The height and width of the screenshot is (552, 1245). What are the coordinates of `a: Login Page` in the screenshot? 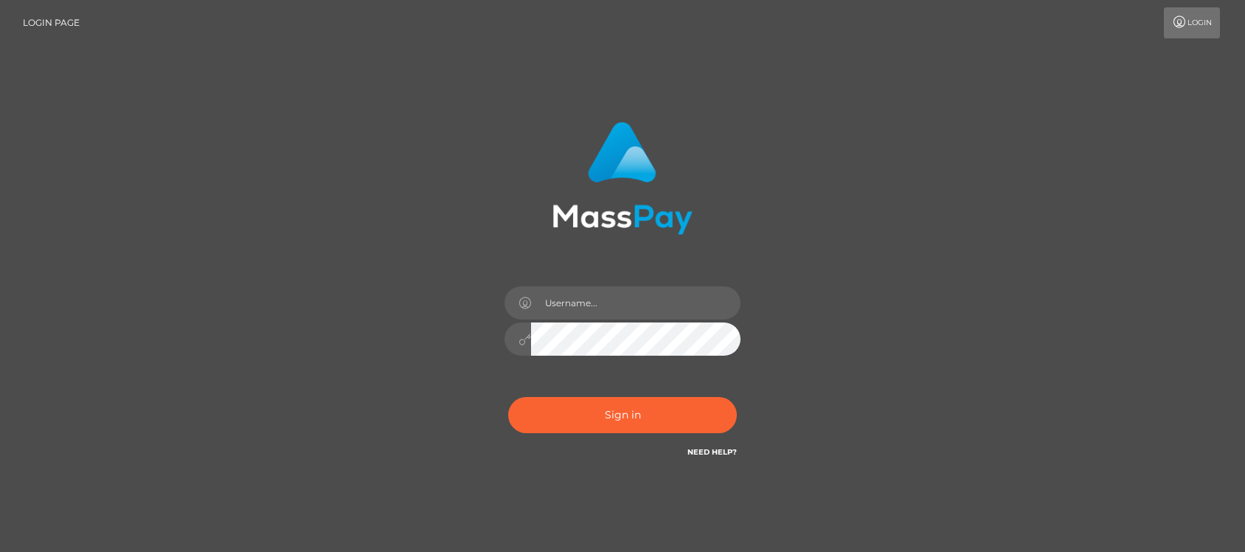 It's located at (51, 23).